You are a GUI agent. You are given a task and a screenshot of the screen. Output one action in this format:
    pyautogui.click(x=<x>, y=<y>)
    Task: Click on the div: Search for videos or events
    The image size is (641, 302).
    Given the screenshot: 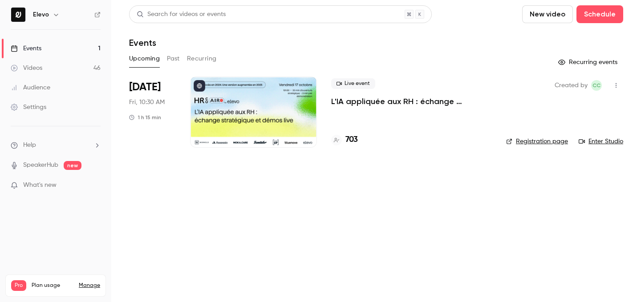 What is the action you would take?
    pyautogui.click(x=181, y=14)
    